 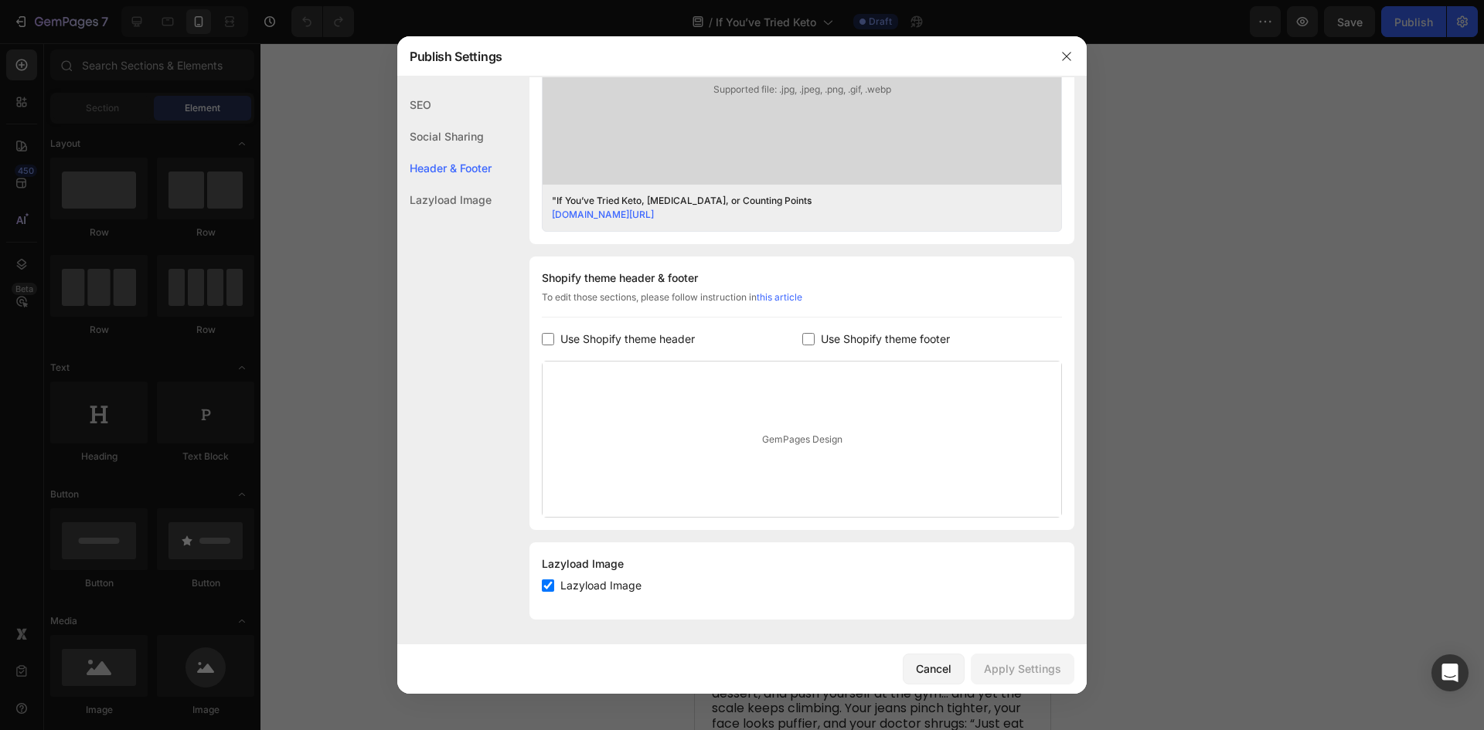 What do you see at coordinates (801, 439) in the screenshot?
I see `div: GemPages Design` at bounding box center [801, 439].